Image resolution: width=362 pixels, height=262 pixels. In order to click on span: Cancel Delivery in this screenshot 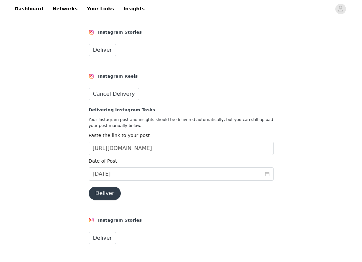, I will do `click(114, 94)`.